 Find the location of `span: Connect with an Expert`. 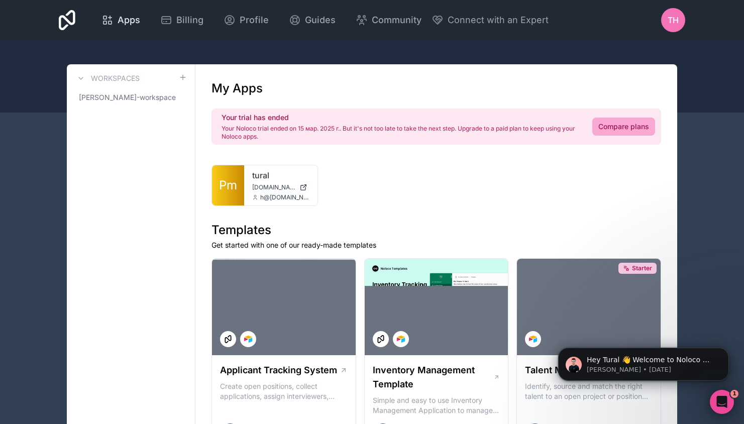

span: Connect with an Expert is located at coordinates (498, 20).